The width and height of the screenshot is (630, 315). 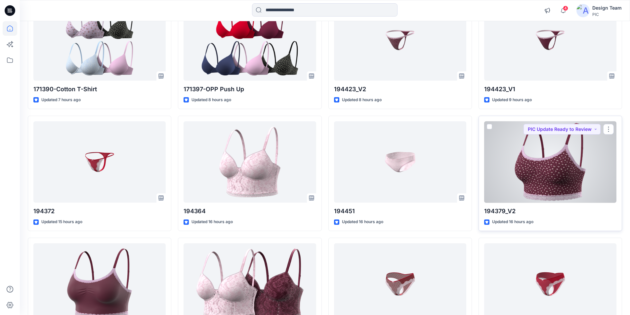 I want to click on a: 194364, so click(x=250, y=162).